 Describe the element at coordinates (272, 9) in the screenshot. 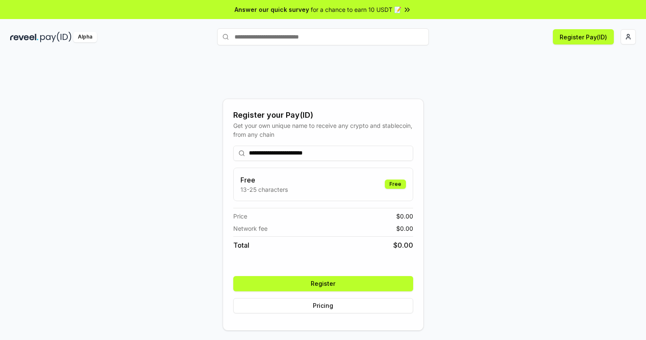

I see `span: Answer our quick survey` at that location.